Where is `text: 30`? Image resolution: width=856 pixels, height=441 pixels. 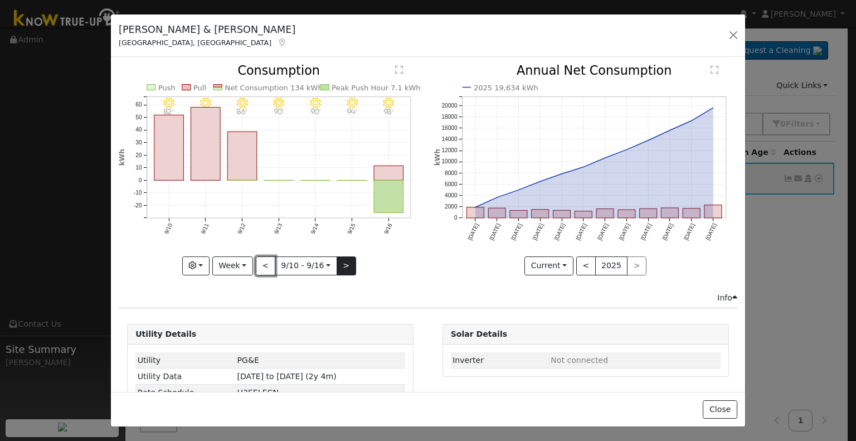 text: 30 is located at coordinates (139, 142).